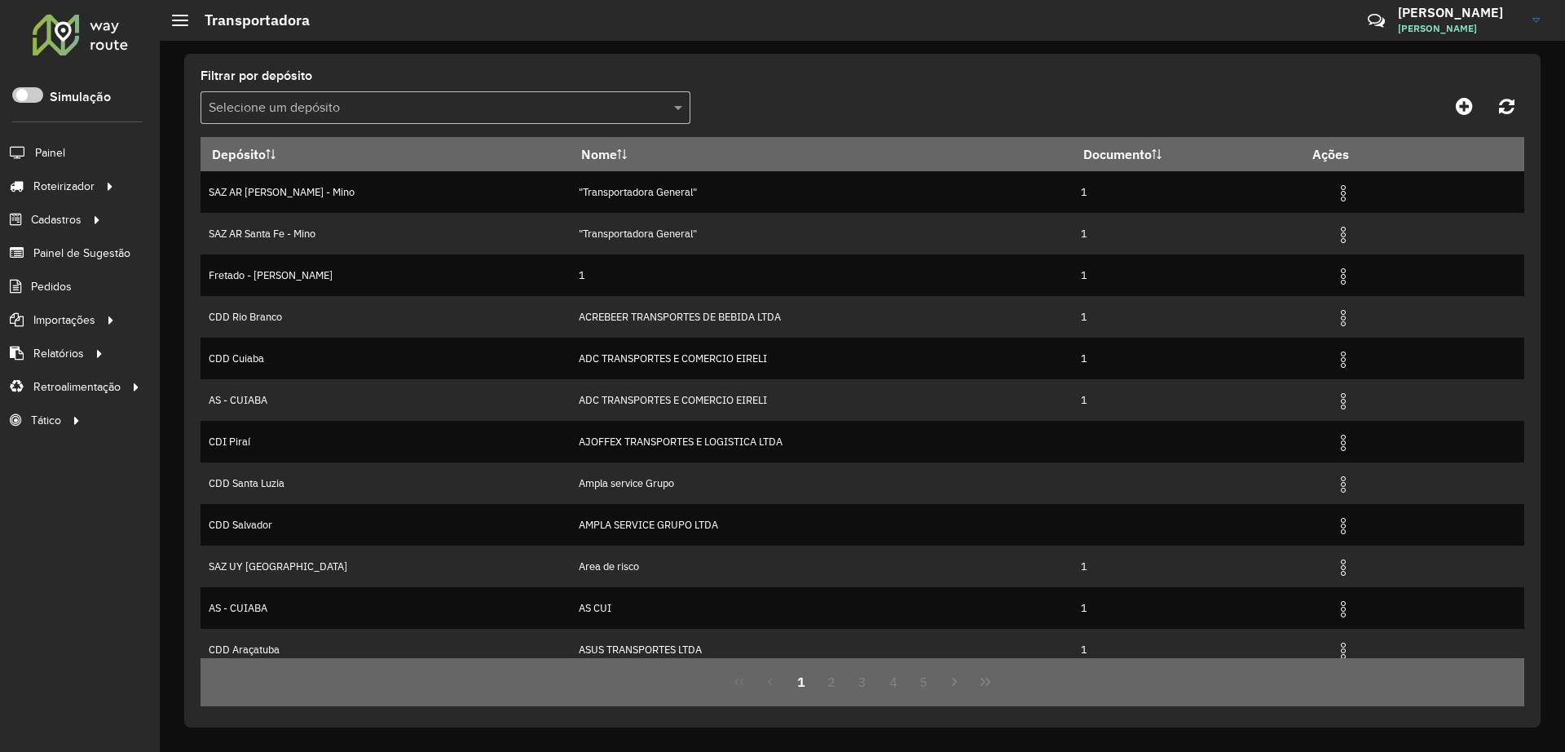 The image size is (1565, 752). What do you see at coordinates (955, 682) in the screenshot?
I see `button: Next Page` at bounding box center [955, 682].